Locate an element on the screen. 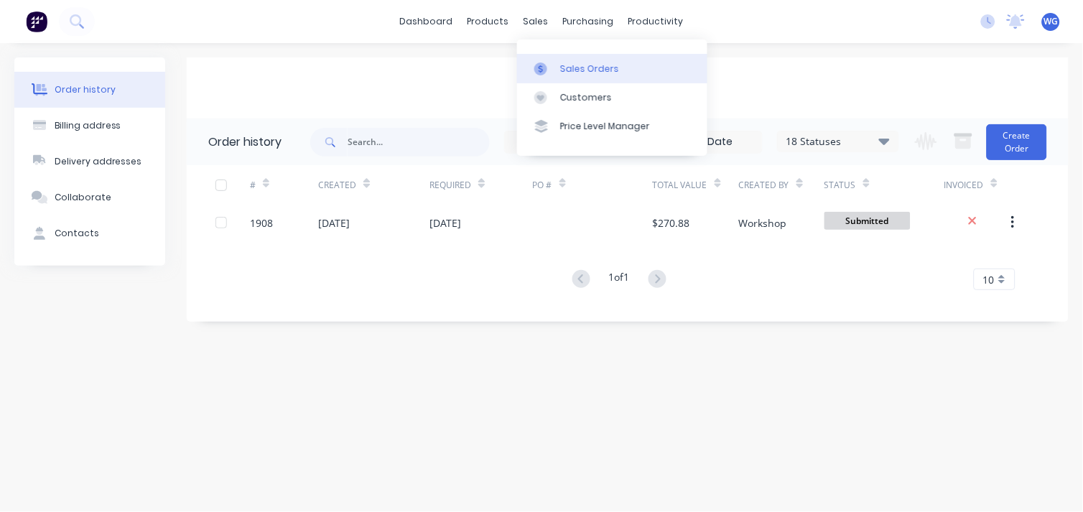  a: Sales Orders is located at coordinates (612, 68).